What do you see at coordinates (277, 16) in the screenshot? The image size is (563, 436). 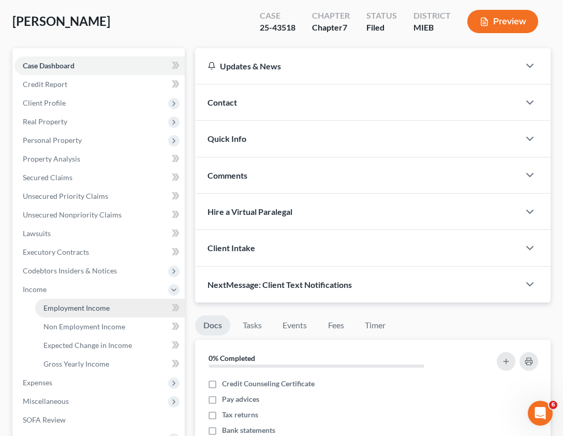 I see `div: Case` at bounding box center [277, 16].